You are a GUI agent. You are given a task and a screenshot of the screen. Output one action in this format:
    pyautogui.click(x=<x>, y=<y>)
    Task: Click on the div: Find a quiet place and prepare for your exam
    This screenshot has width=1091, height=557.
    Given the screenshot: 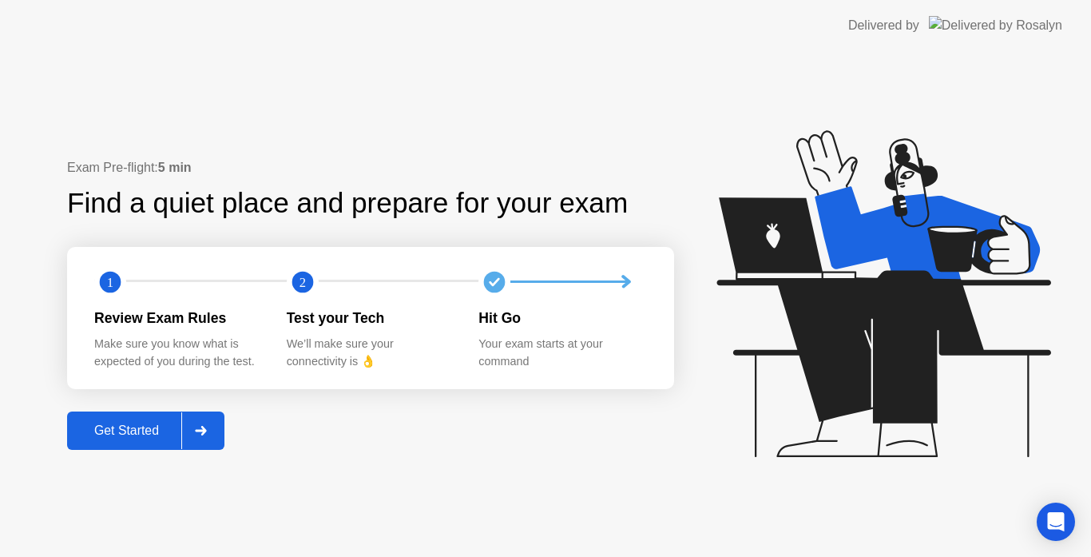 What is the action you would take?
    pyautogui.click(x=348, y=203)
    